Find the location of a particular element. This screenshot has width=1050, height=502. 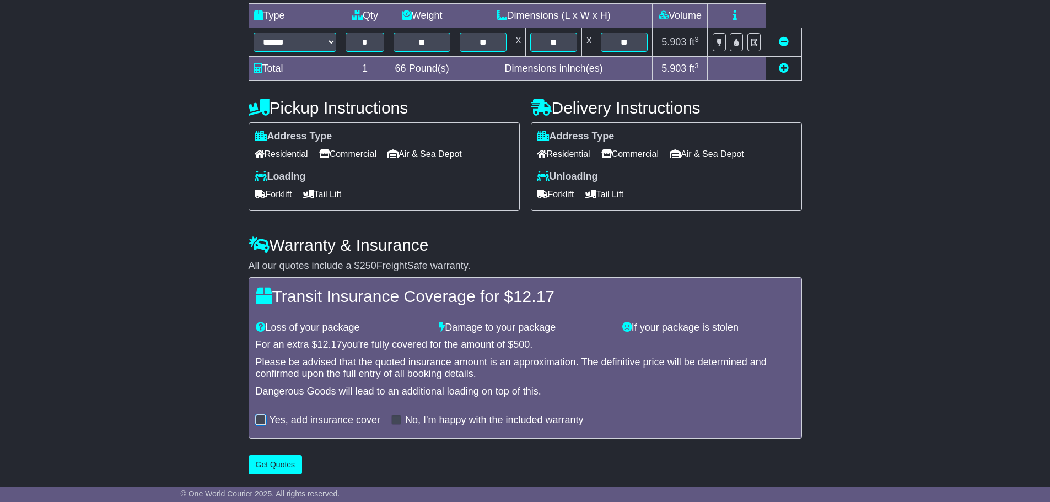

span: 66 is located at coordinates (401, 68).